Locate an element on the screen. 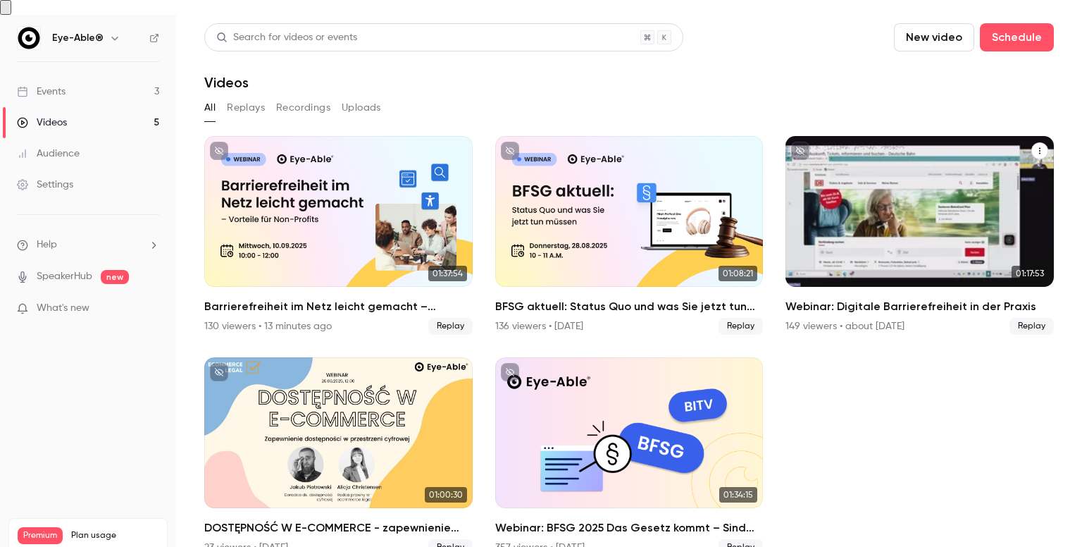 The image size is (1082, 547). div: Search for videos or events is located at coordinates (287, 37).